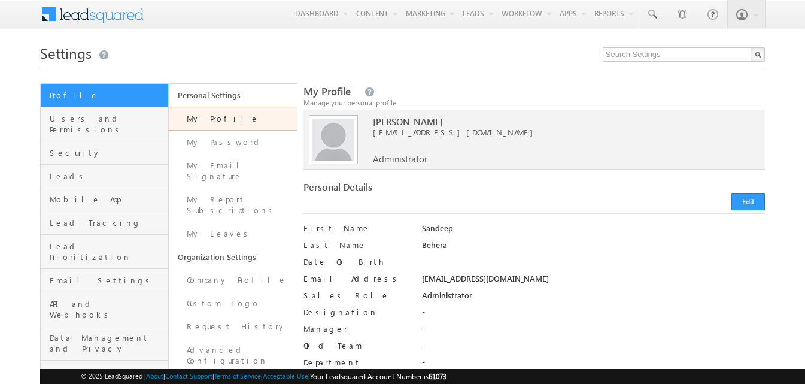 Image resolution: width=805 pixels, height=384 pixels. I want to click on a: API and Webhooks, so click(104, 309).